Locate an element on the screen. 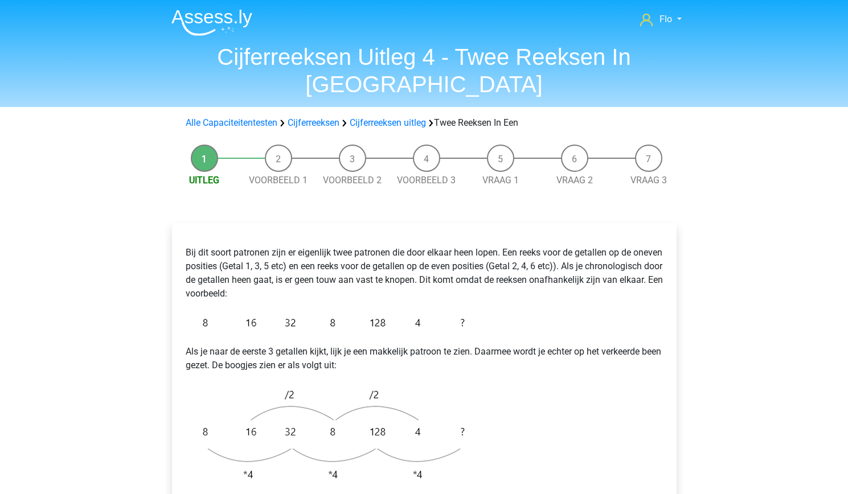  a: Voorbeeld 2 is located at coordinates (352, 180).